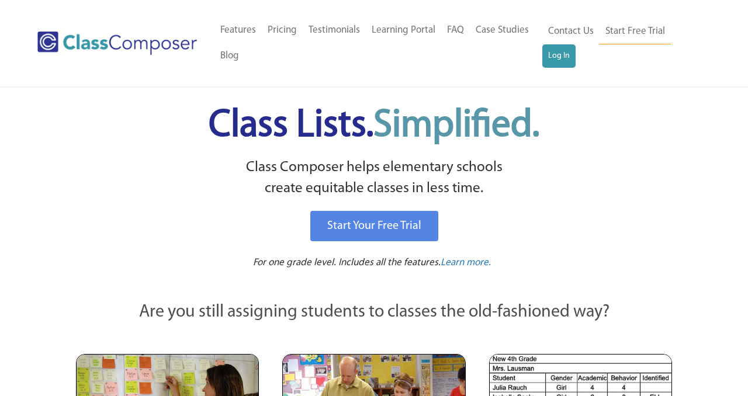 The height and width of the screenshot is (396, 748). Describe the element at coordinates (230, 56) in the screenshot. I see `a: Blog` at that location.